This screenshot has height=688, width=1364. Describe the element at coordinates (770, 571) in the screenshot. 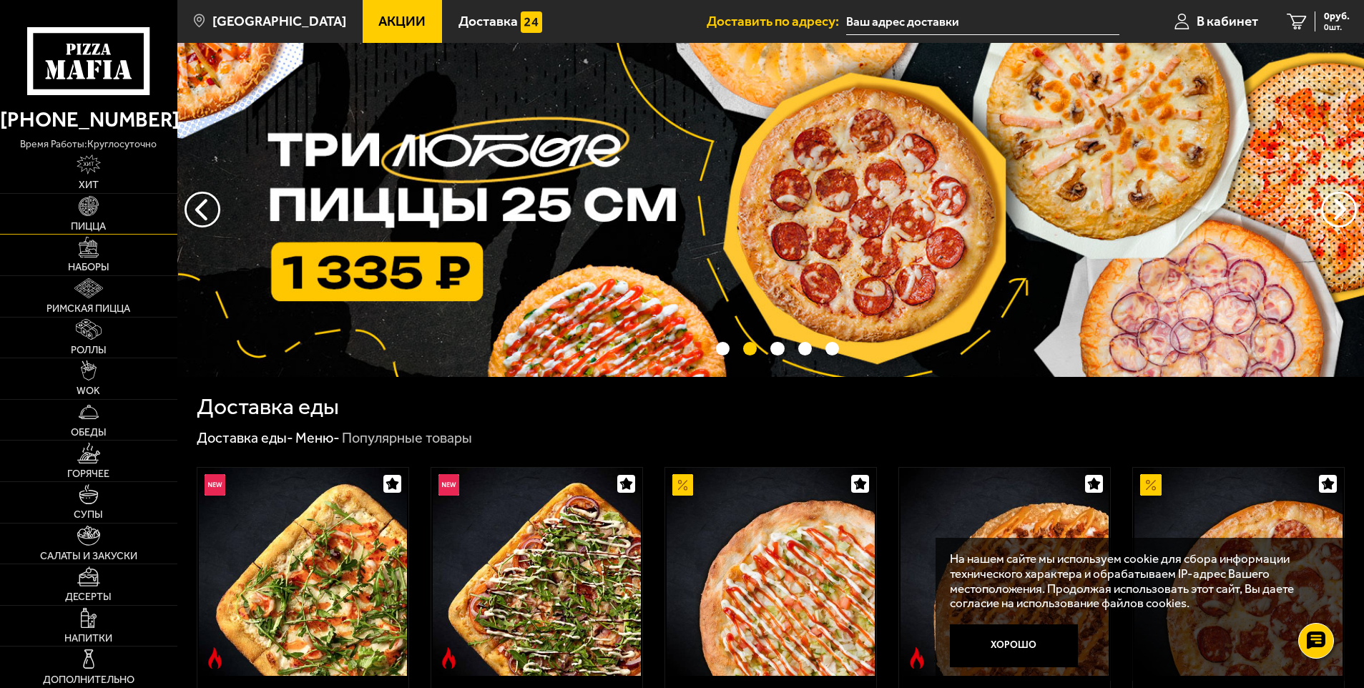

I see `img: Аль-Шам 25 см (тонкое тесто)` at that location.